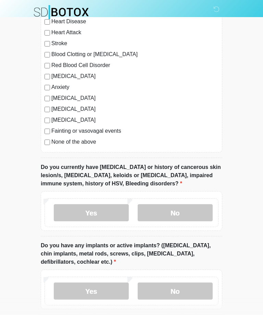 This screenshot has width=263, height=315. What do you see at coordinates (47, 33) in the screenshot?
I see `input: Heart Attack` at bounding box center [47, 33].